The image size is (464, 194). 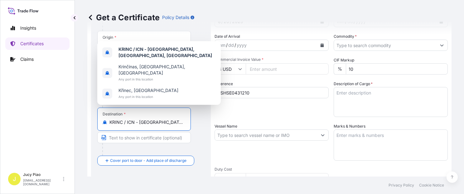 I want to click on input: Type to search vessel name or IMO, so click(x=266, y=135).